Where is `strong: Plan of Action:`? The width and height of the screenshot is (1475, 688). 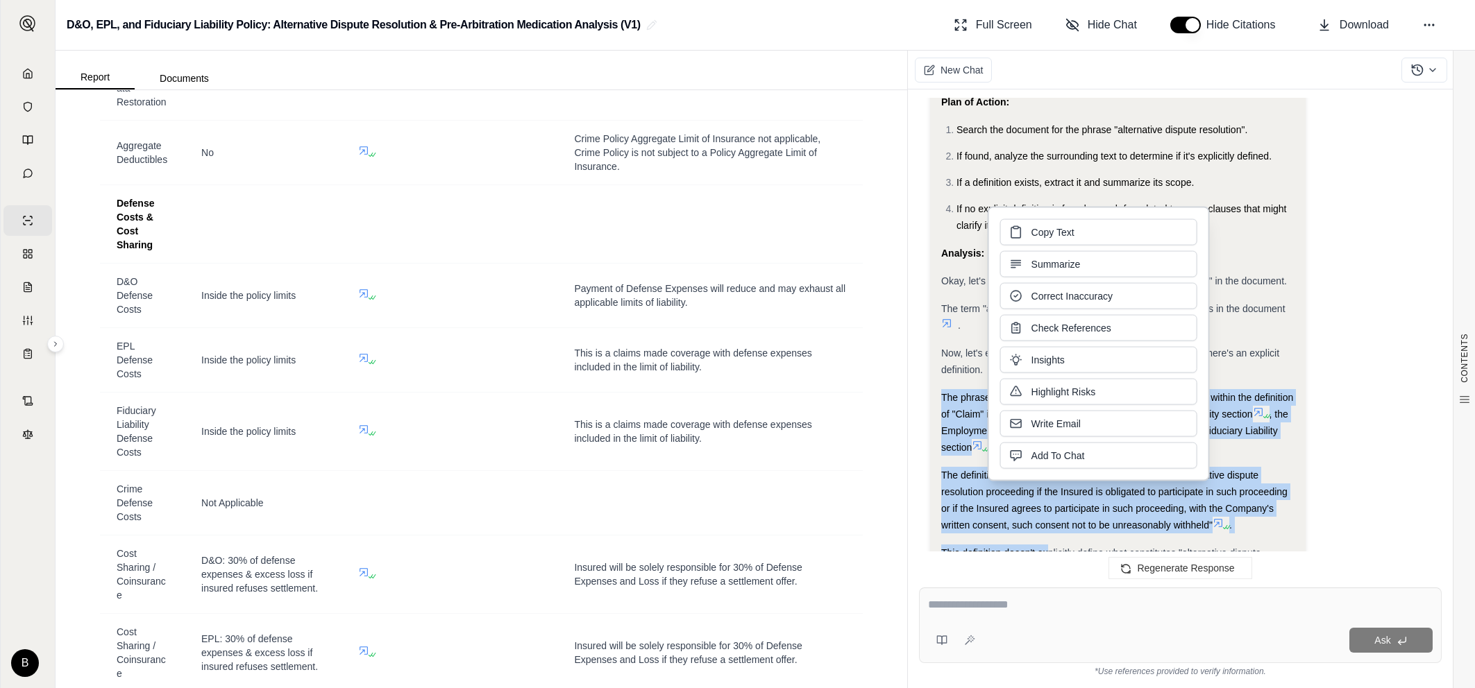
strong: Plan of Action: is located at coordinates (975, 102).